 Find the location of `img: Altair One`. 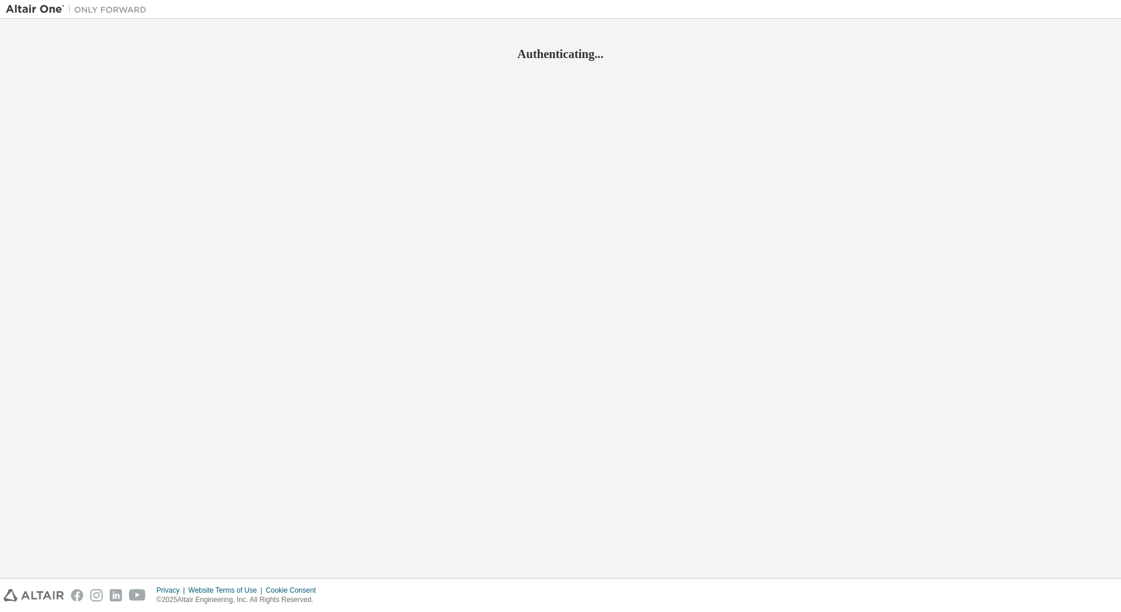

img: Altair One is located at coordinates (79, 9).